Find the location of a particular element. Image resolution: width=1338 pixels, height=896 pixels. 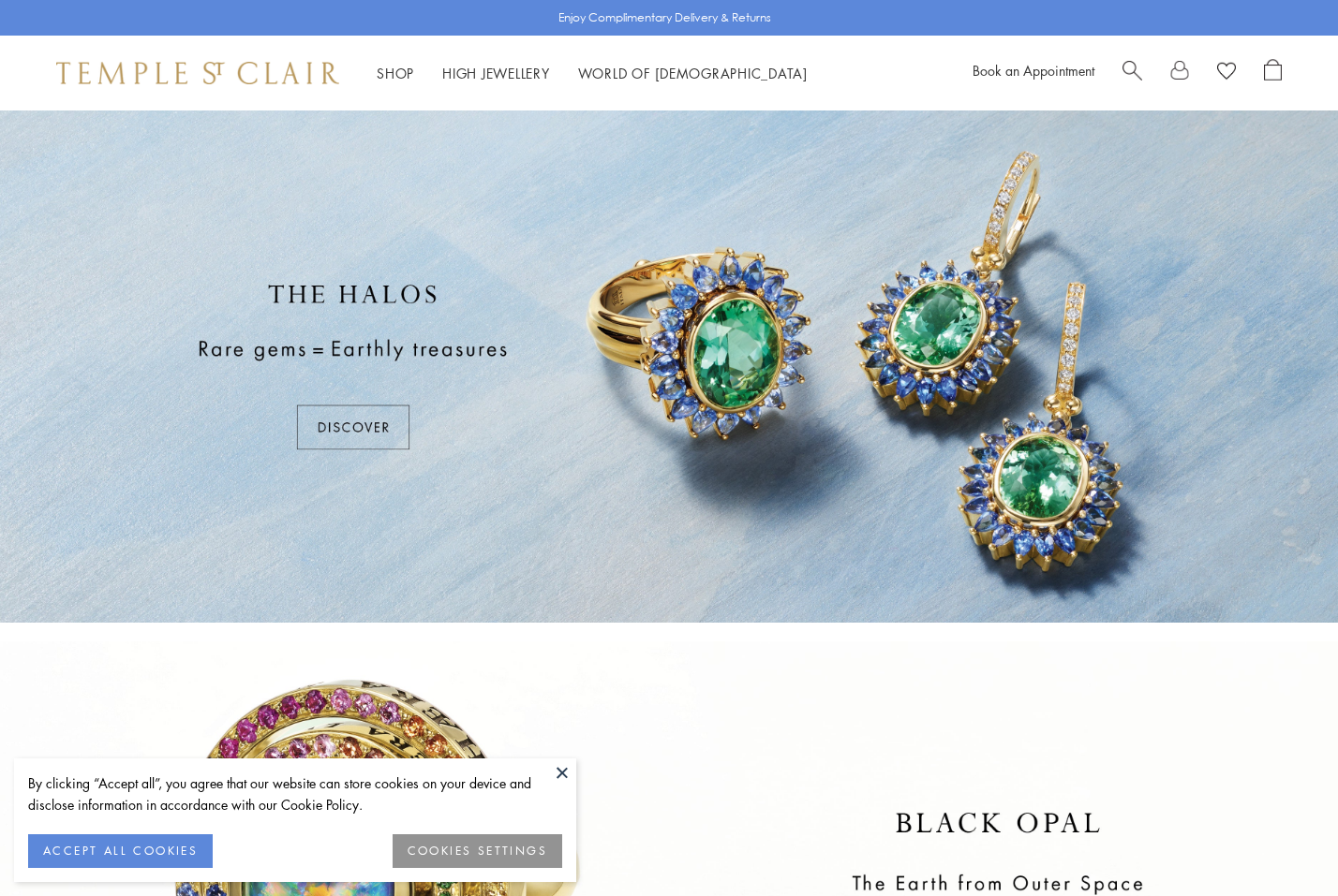

a: ShopShop is located at coordinates (395, 73).